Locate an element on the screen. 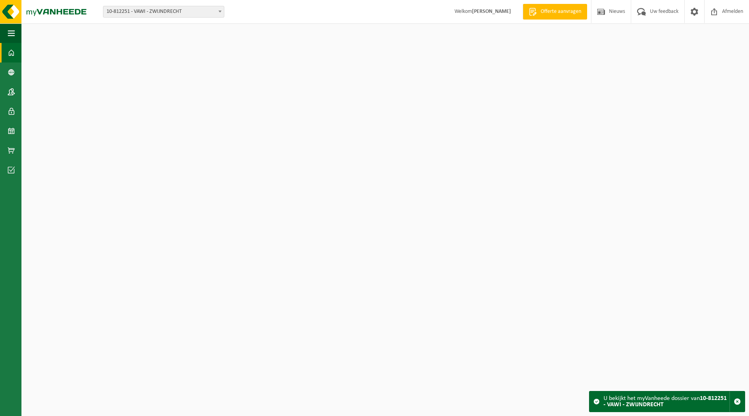 The width and height of the screenshot is (749, 416). strong: 10-812251 - VAWI - ZWIJNDRECHT is located at coordinates (665, 401).